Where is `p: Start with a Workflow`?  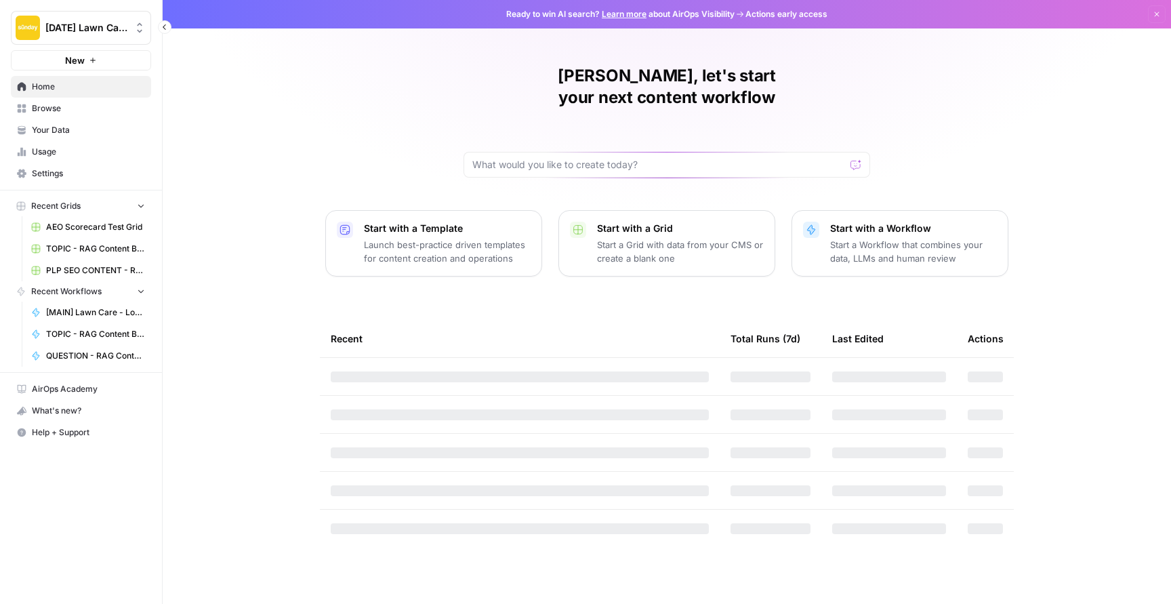
p: Start with a Workflow is located at coordinates (913, 228).